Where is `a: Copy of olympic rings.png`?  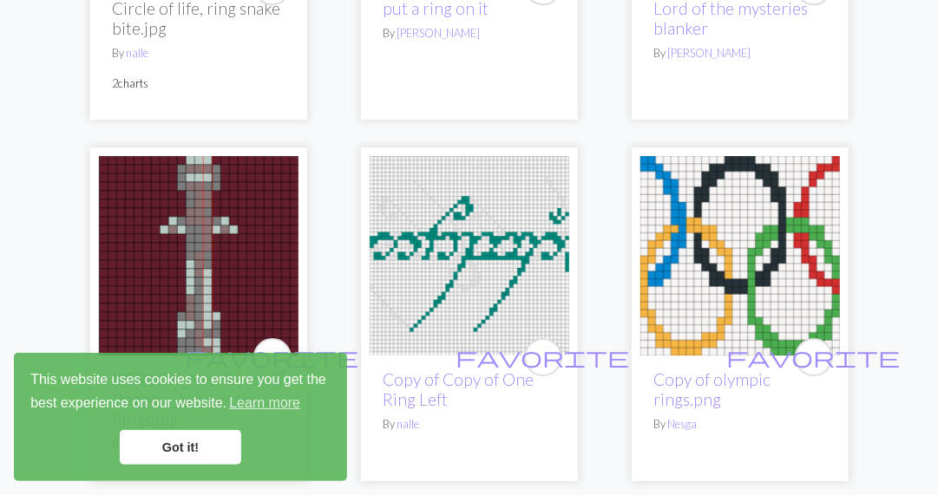
a: Copy of olympic rings.png is located at coordinates (712, 390).